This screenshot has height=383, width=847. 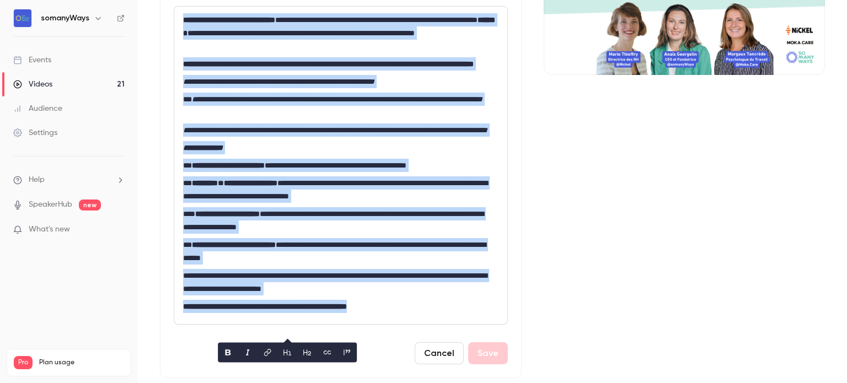 What do you see at coordinates (347, 353) in the screenshot?
I see `button: blockquote` at bounding box center [347, 353].